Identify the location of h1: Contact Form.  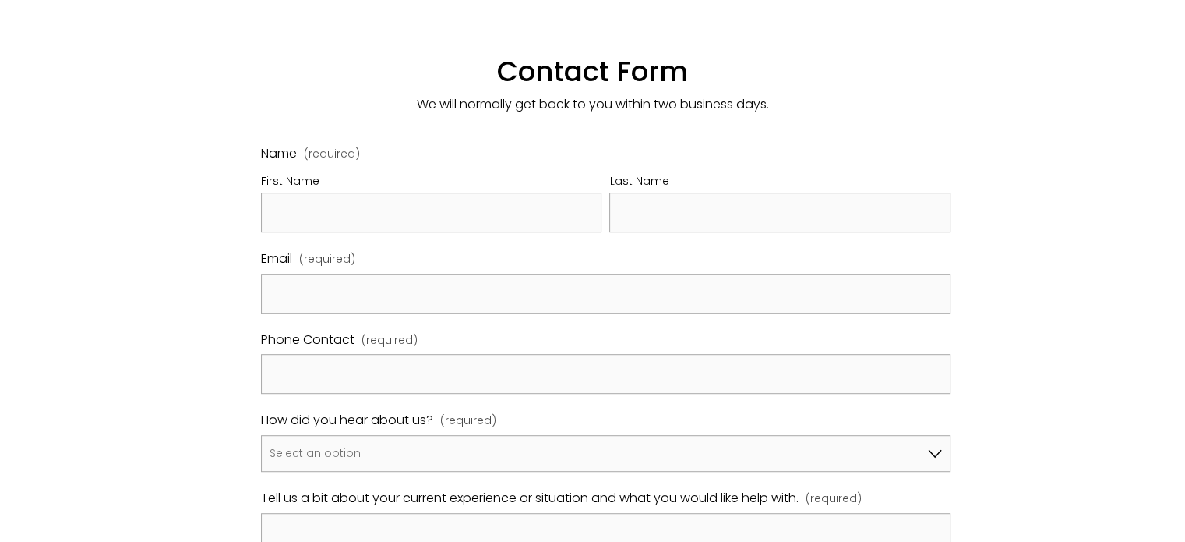
(592, 55).